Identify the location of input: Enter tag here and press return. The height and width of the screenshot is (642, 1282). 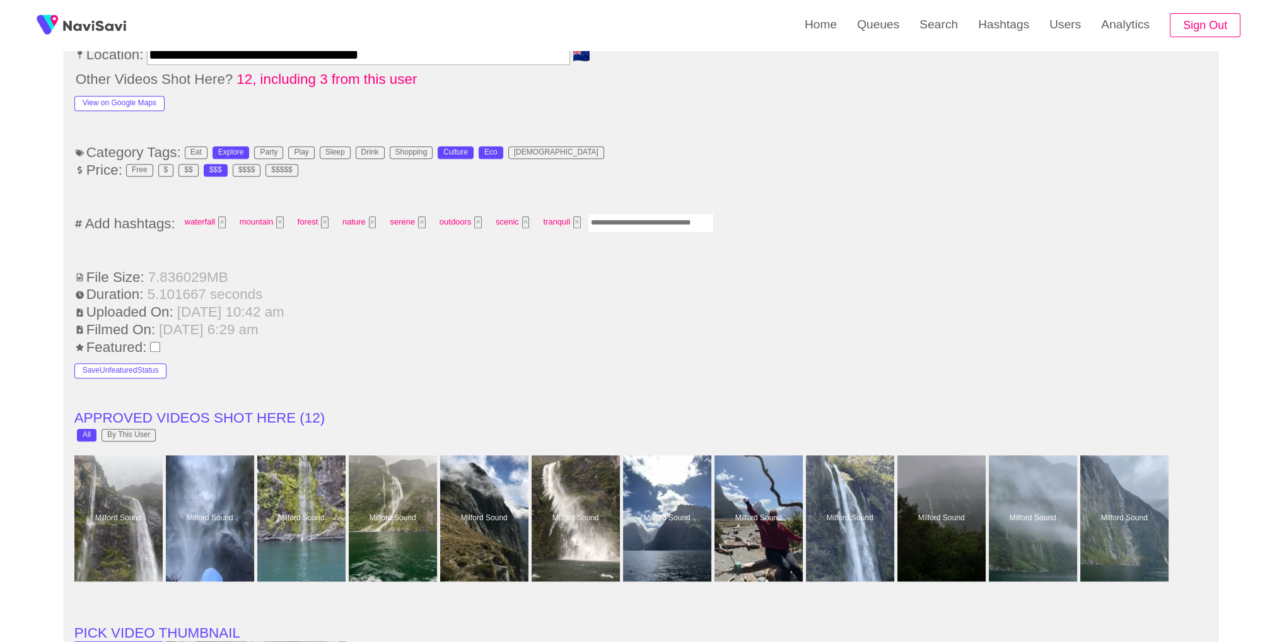
(651, 223).